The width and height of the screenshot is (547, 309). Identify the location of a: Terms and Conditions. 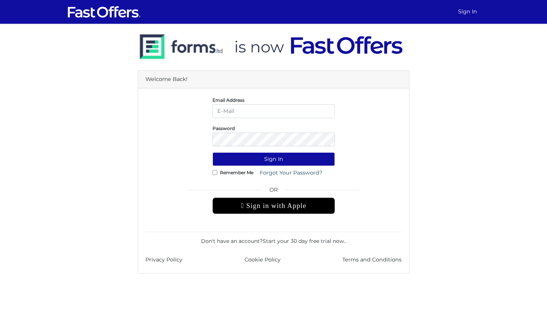
(371, 260).